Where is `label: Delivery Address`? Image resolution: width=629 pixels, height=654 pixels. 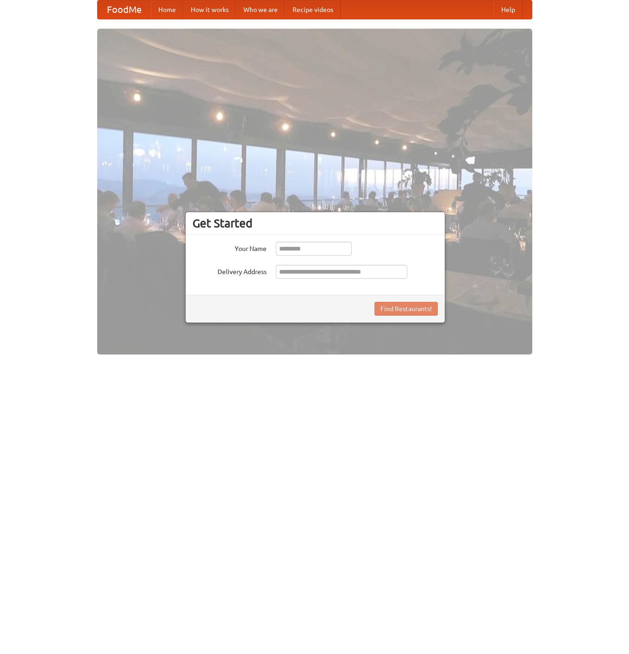 label: Delivery Address is located at coordinates (229, 271).